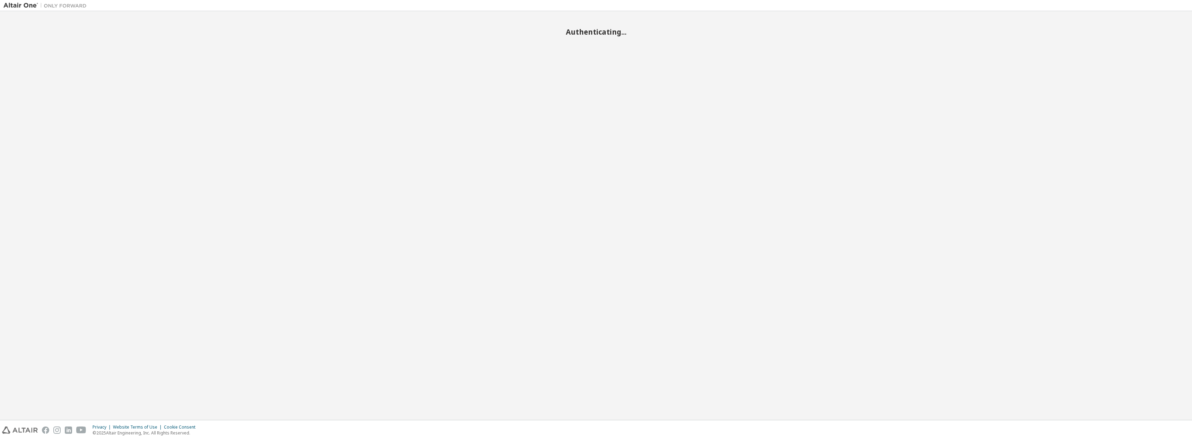  What do you see at coordinates (45, 430) in the screenshot?
I see `img: facebook.svg` at bounding box center [45, 430].